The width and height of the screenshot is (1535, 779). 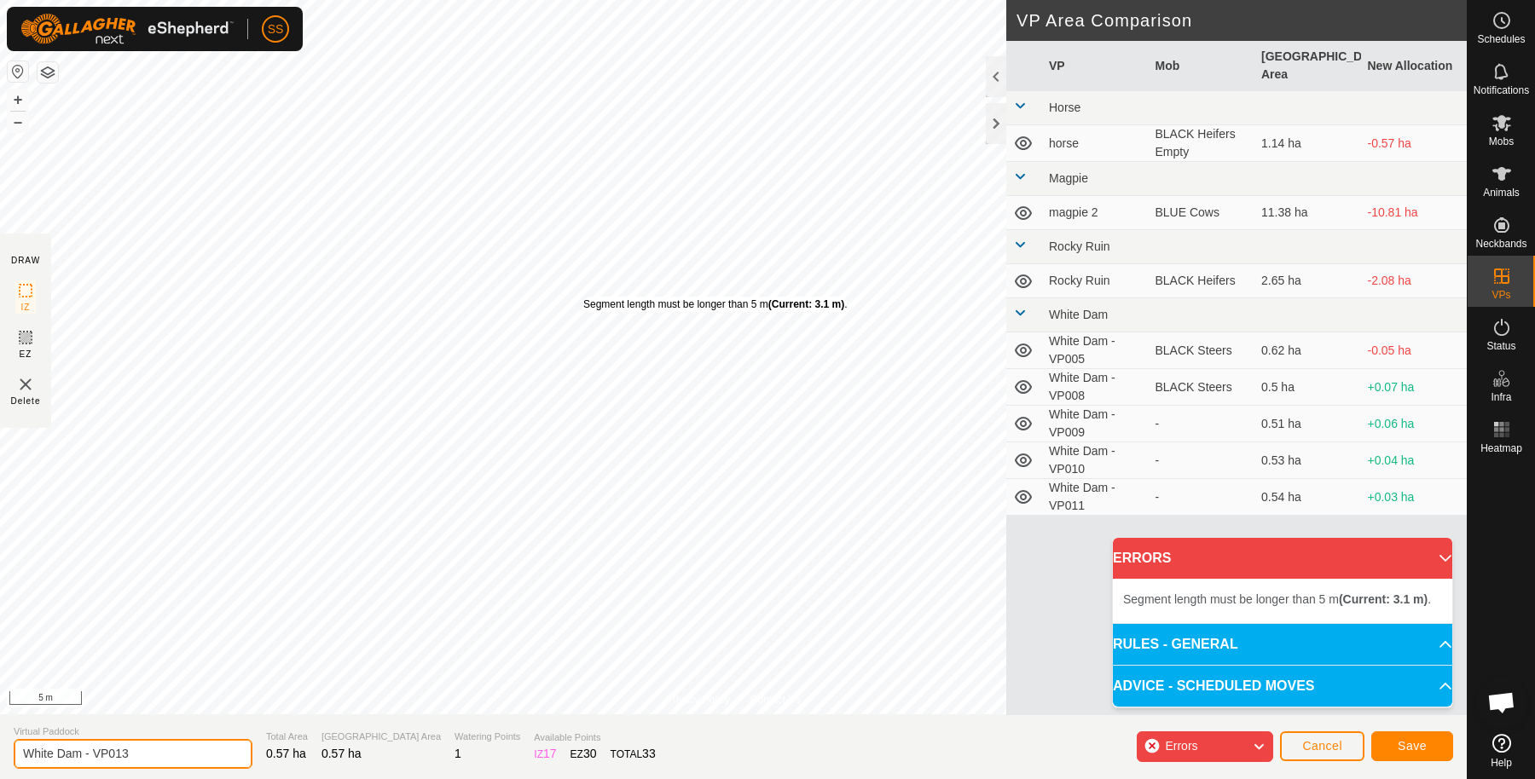 I want to click on img: Gallagher Logo, so click(x=127, y=29).